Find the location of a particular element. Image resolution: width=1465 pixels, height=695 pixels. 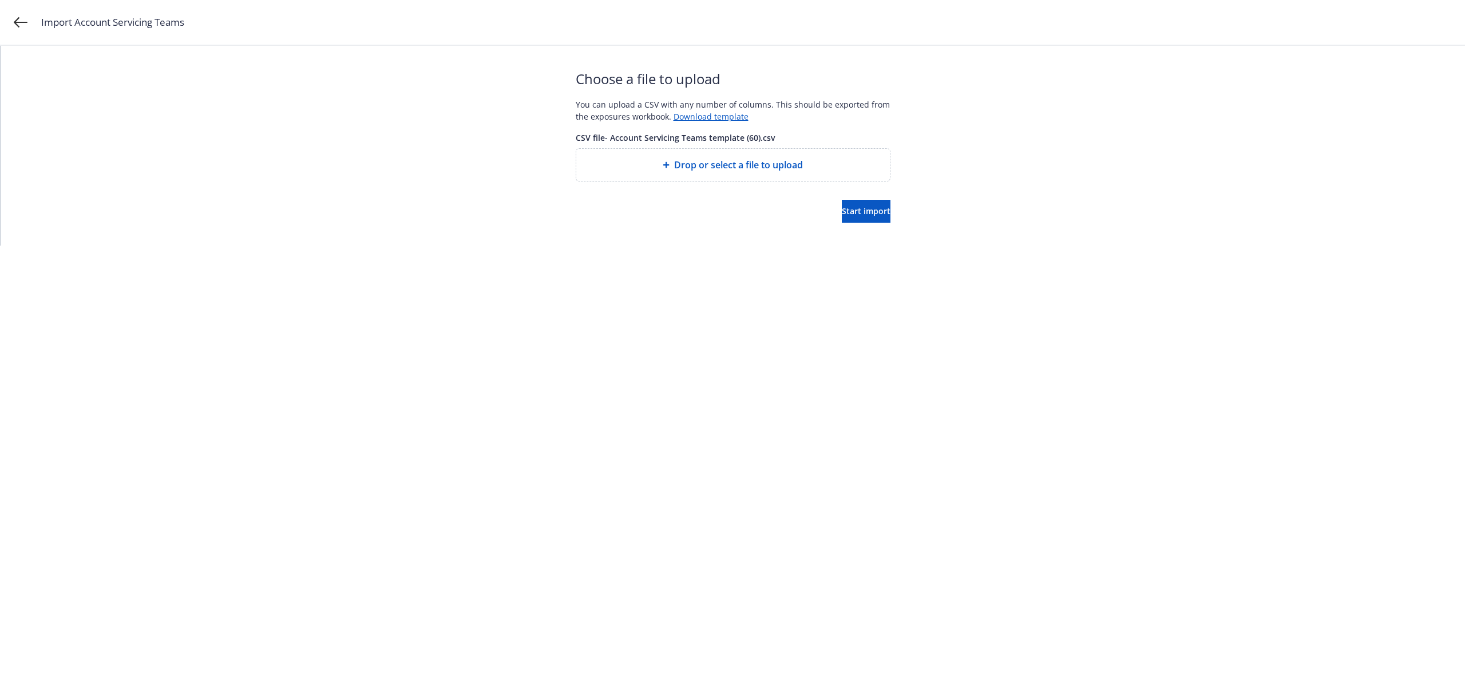

button: Start import is located at coordinates (866, 211).